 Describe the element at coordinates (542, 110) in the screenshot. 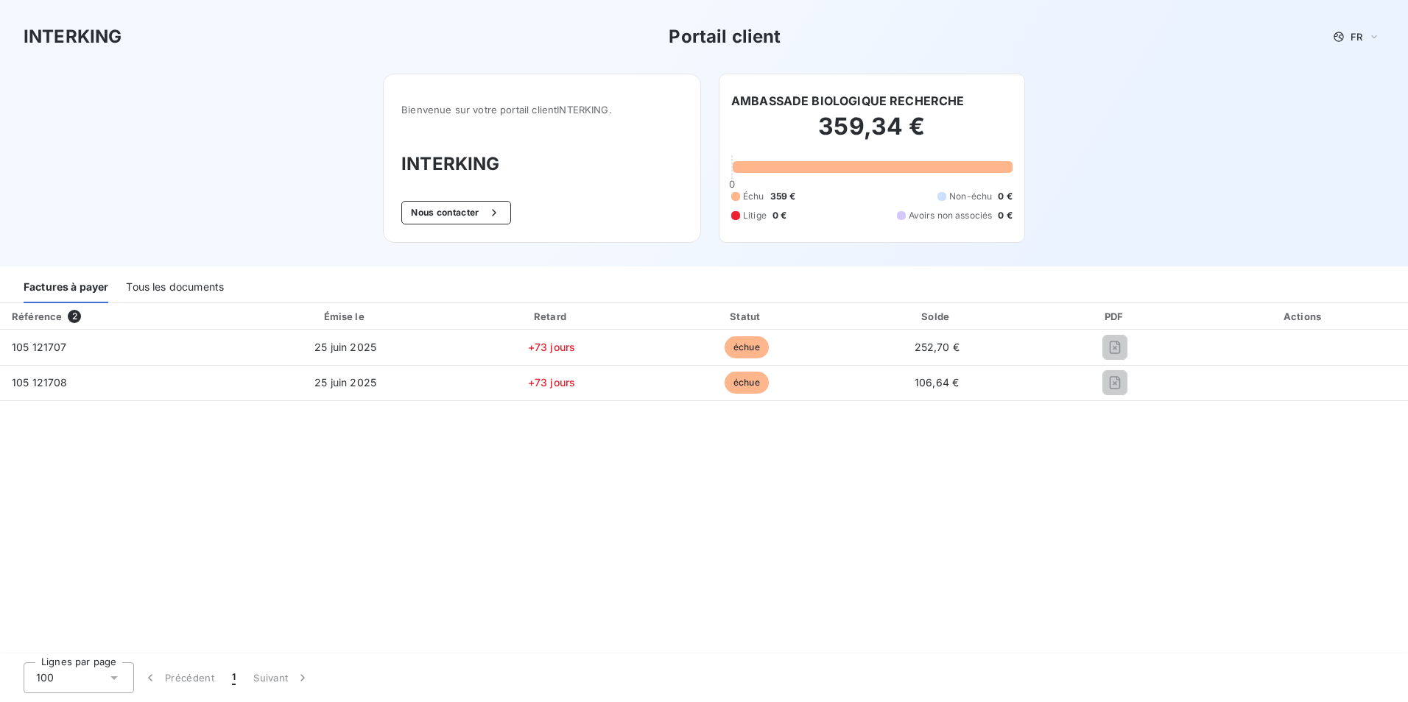

I see `span: Bienvenue sur votre portail client INTERKING .` at that location.